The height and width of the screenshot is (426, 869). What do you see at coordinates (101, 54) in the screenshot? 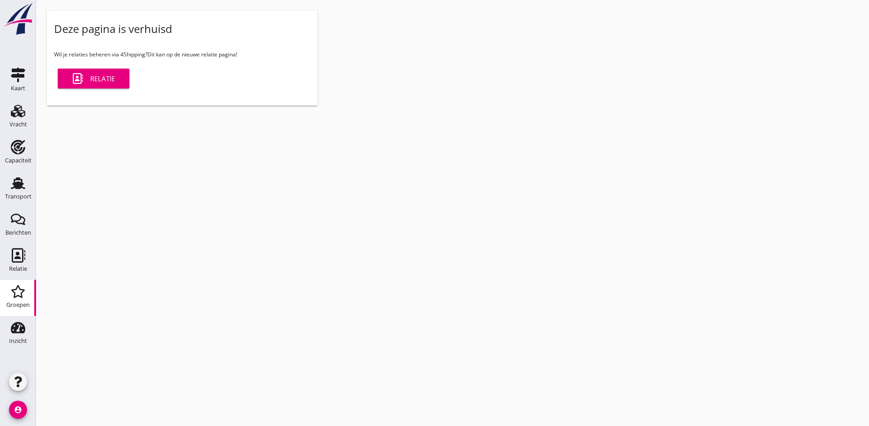
I see `span: Wil je relaties beheren via 4Shipping?` at bounding box center [101, 54].